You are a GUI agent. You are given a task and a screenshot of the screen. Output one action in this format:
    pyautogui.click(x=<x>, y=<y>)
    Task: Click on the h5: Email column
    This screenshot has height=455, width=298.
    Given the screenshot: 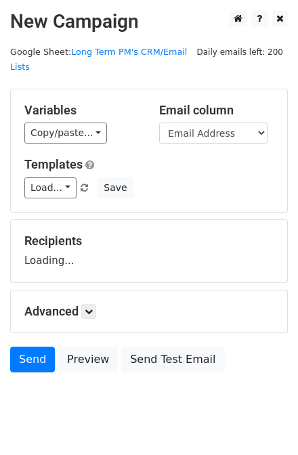 What is the action you would take?
    pyautogui.click(x=216, y=110)
    